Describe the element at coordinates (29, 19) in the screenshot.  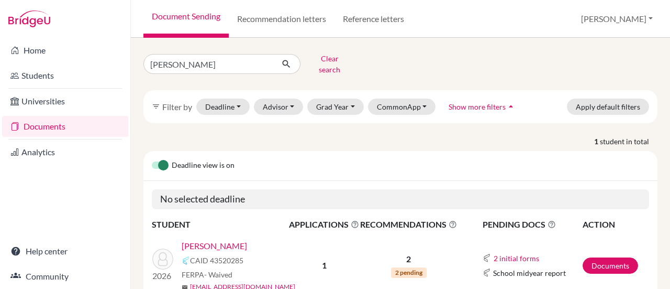
I see `img: Bridge-U` at that location.